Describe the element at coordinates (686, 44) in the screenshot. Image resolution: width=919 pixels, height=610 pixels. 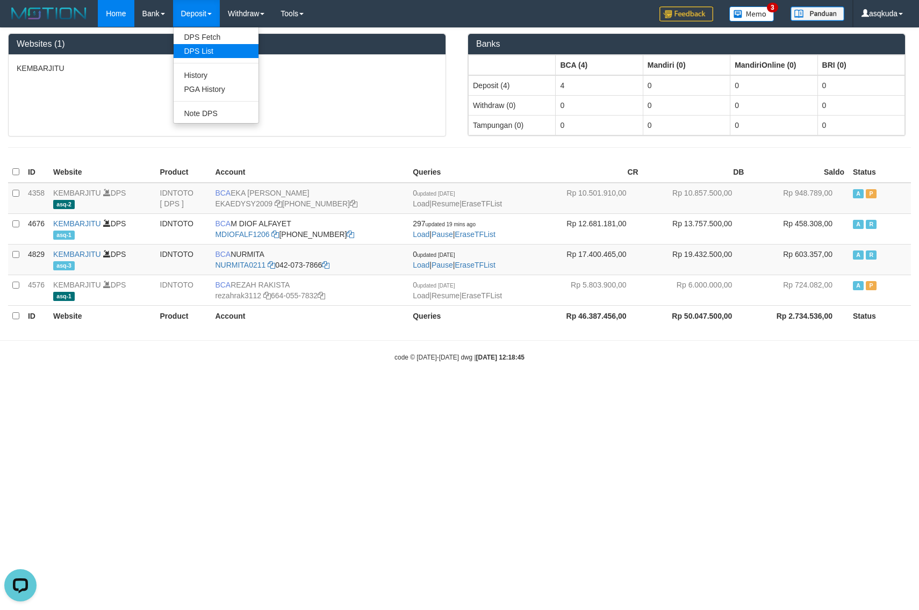
I see `h3: Banks` at that location.